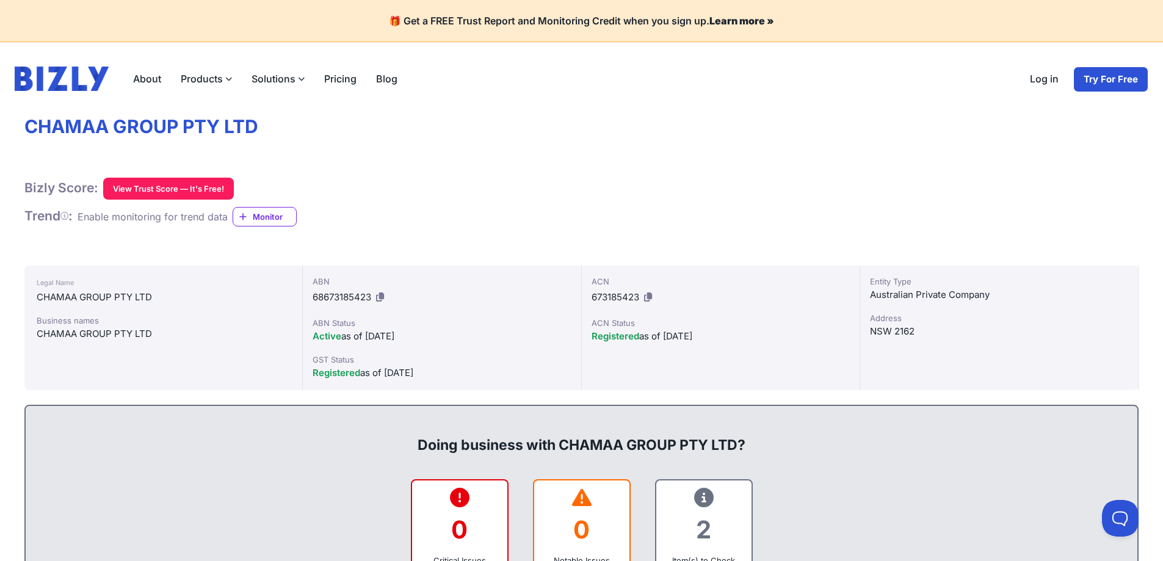 This screenshot has height=561, width=1163. Describe the element at coordinates (48, 216) in the screenshot. I see `span: Trend :` at that location.